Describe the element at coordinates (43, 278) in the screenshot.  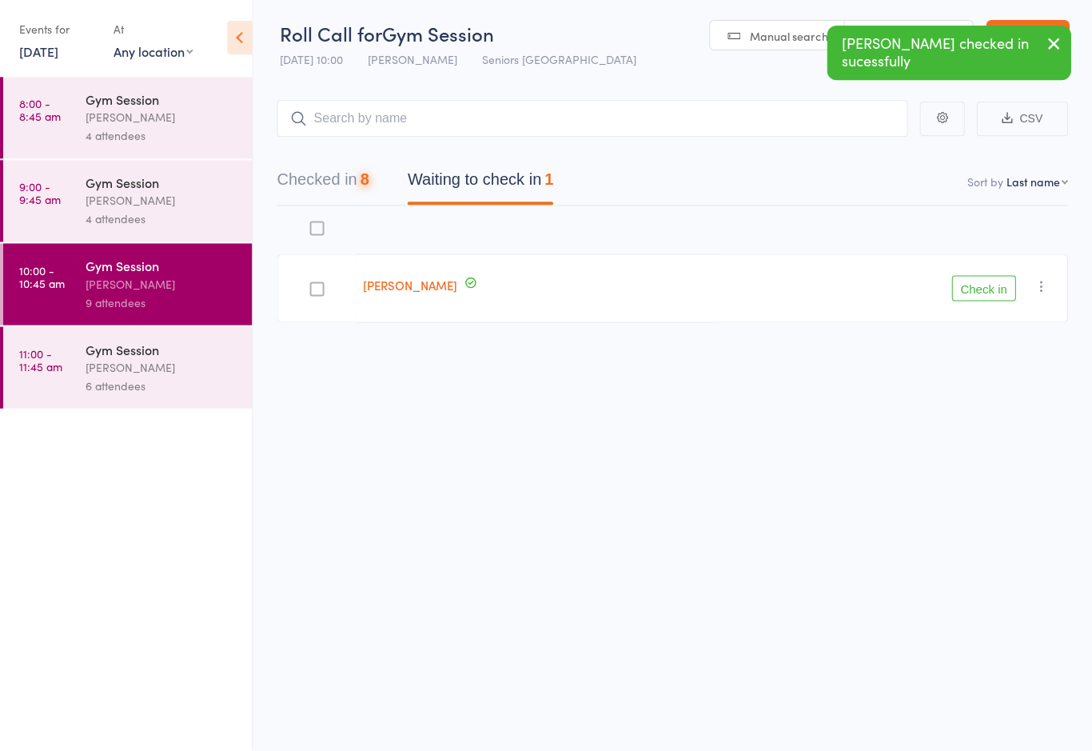
I see `time: 10:00 - 10:45 am` at that location.